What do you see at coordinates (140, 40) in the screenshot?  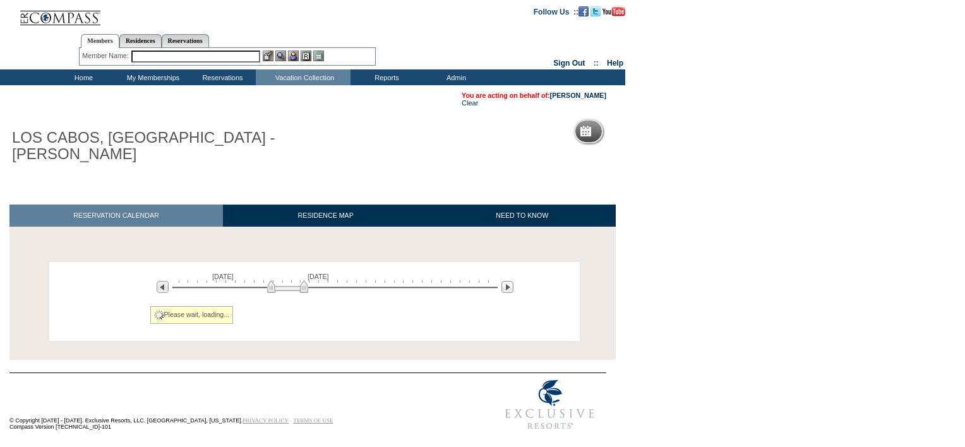 I see `a: Residences` at bounding box center [140, 40].